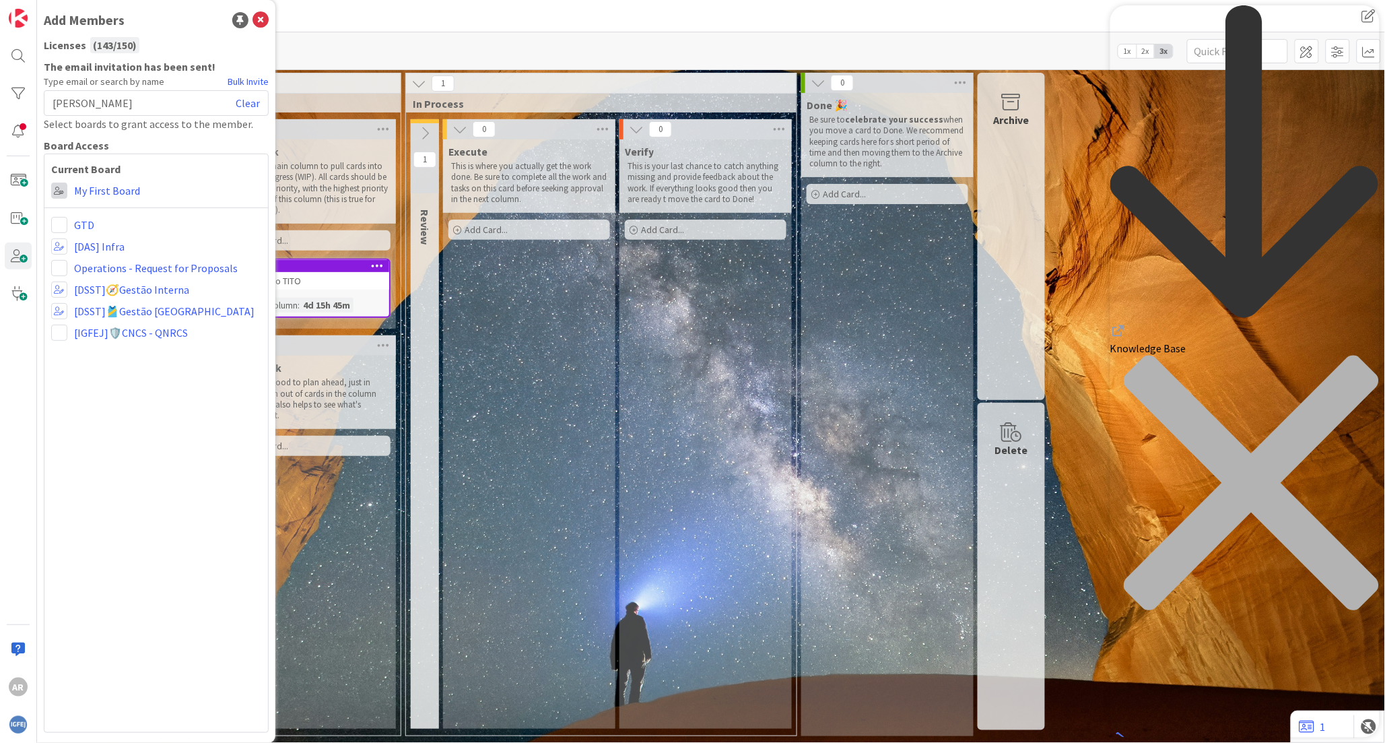 Image resolution: width=1385 pixels, height=743 pixels. What do you see at coordinates (18, 725) in the screenshot?
I see `img: avatar` at bounding box center [18, 725].